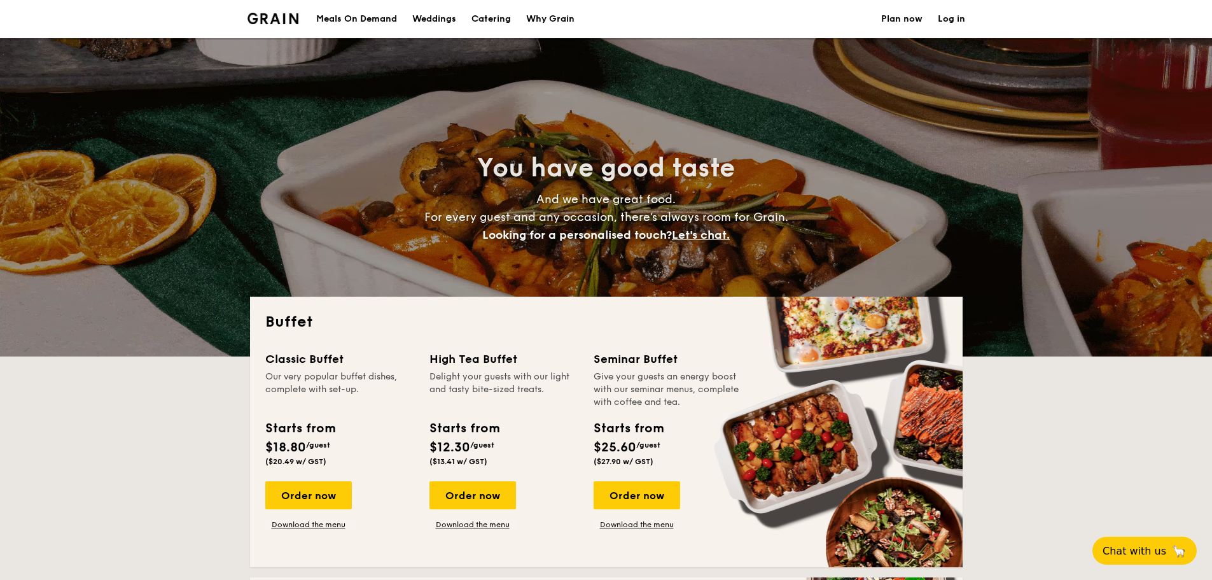 The width and height of the screenshot is (1212, 580). I want to click on span: Looking for a personalised touch?, so click(577, 235).